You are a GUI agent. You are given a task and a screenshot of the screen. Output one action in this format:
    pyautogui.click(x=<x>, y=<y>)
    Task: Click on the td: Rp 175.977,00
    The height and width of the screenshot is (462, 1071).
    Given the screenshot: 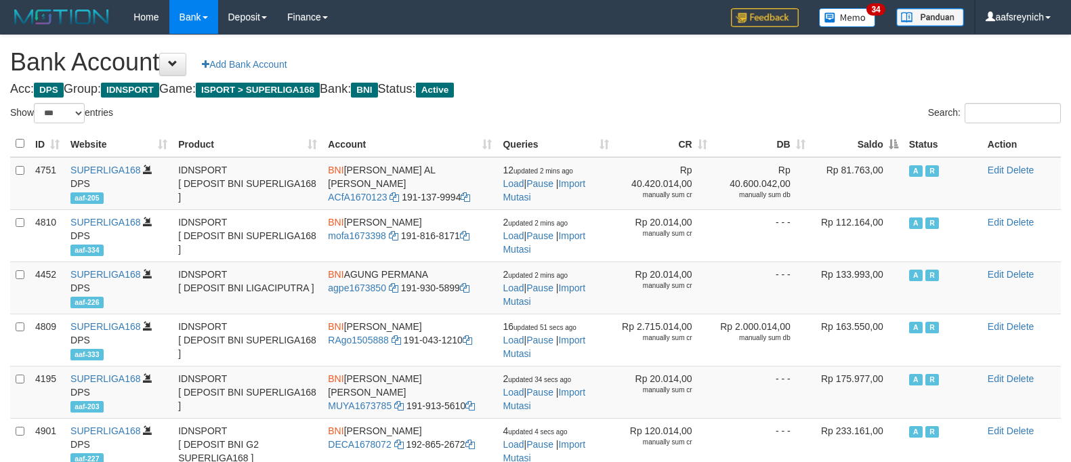 What is the action you would take?
    pyautogui.click(x=857, y=391)
    